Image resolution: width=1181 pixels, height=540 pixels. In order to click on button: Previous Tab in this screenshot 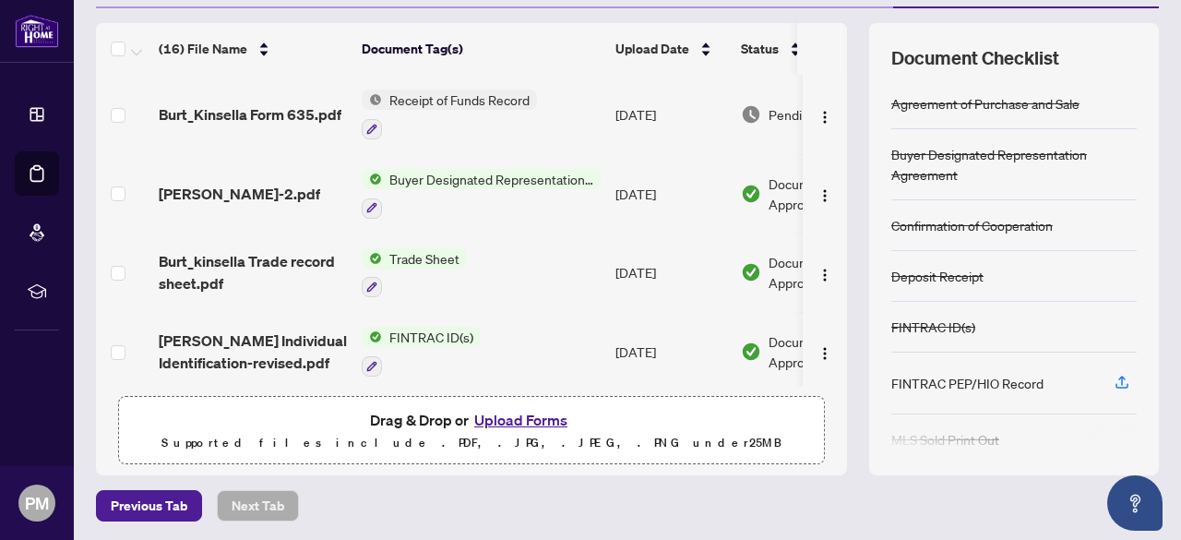, I will do `click(149, 506)`.